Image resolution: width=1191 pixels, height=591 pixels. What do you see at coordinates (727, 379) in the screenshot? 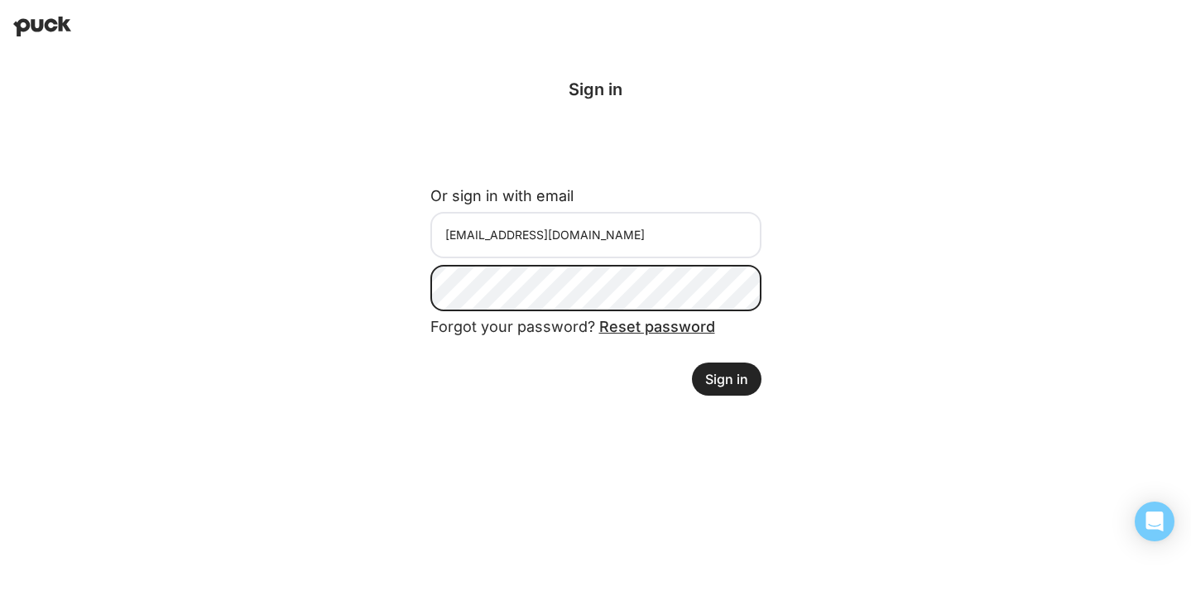
I see `button: Sign in` at bounding box center [727, 379].